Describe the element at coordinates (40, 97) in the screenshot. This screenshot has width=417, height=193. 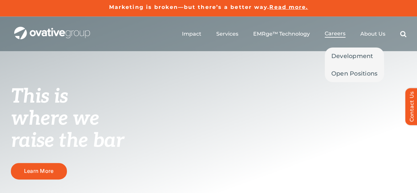
I see `span: This is` at that location.